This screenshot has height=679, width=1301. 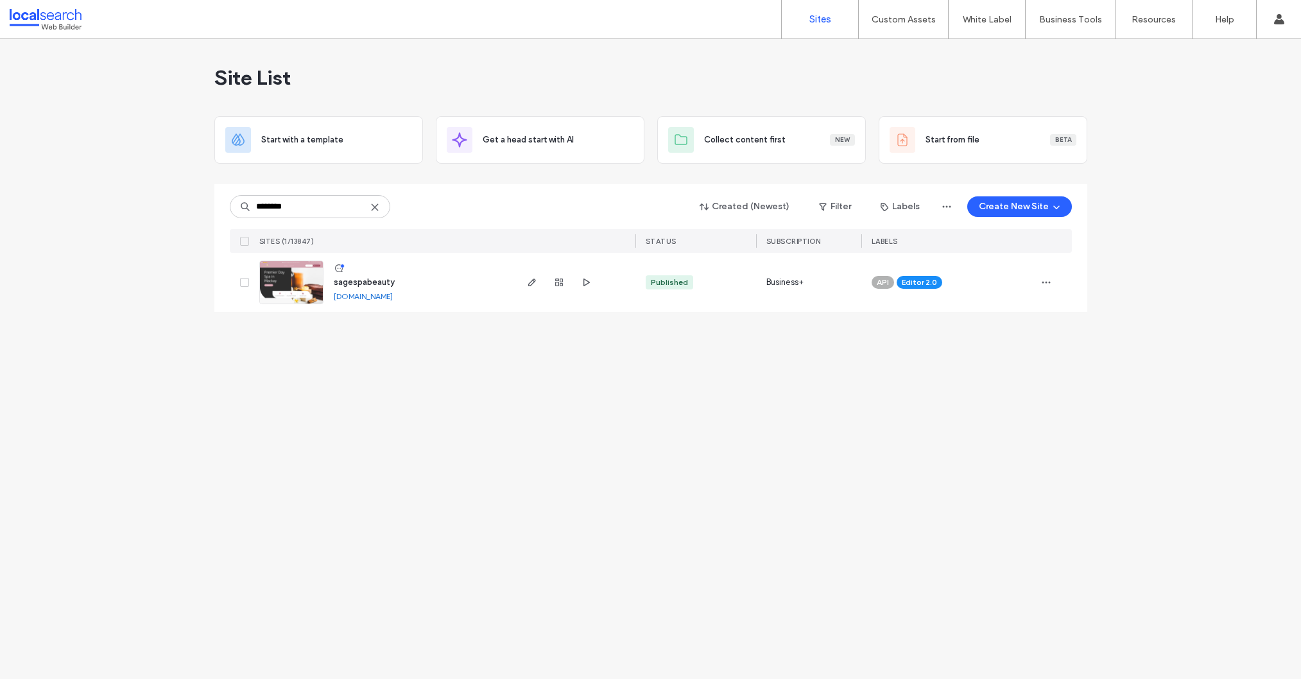 What do you see at coordinates (669, 282) in the screenshot?
I see `div: Published` at bounding box center [669, 282].